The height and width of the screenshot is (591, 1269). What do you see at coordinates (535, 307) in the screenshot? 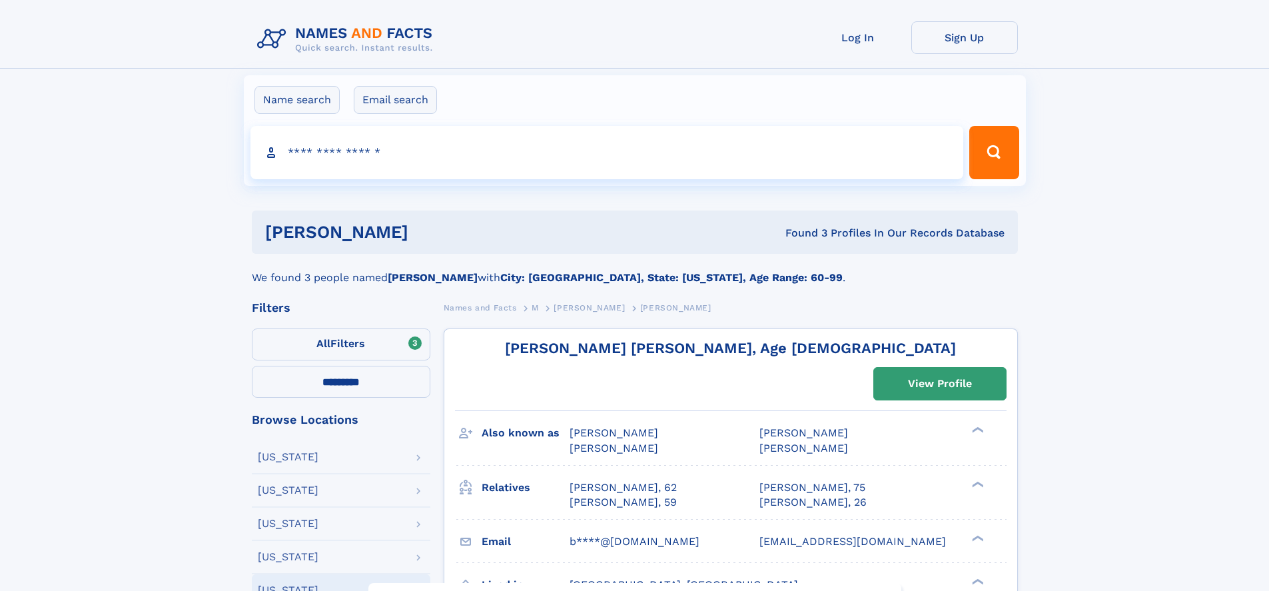
I see `a: M` at bounding box center [535, 307].